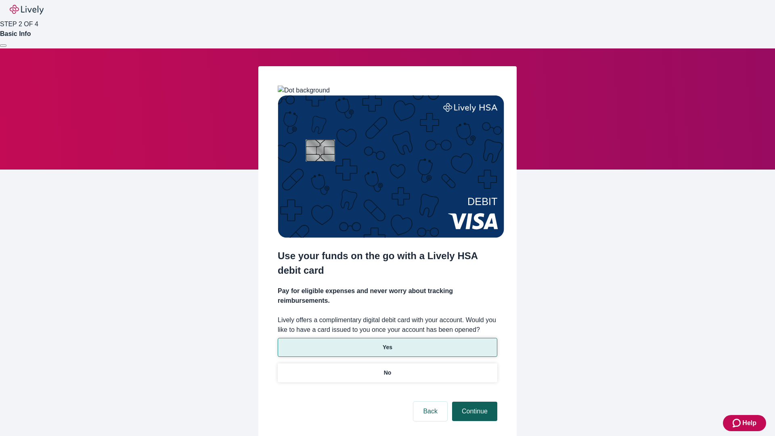 The height and width of the screenshot is (436, 775). Describe the element at coordinates (744, 423) in the screenshot. I see `button: Zendesk support iconHelp` at that location.